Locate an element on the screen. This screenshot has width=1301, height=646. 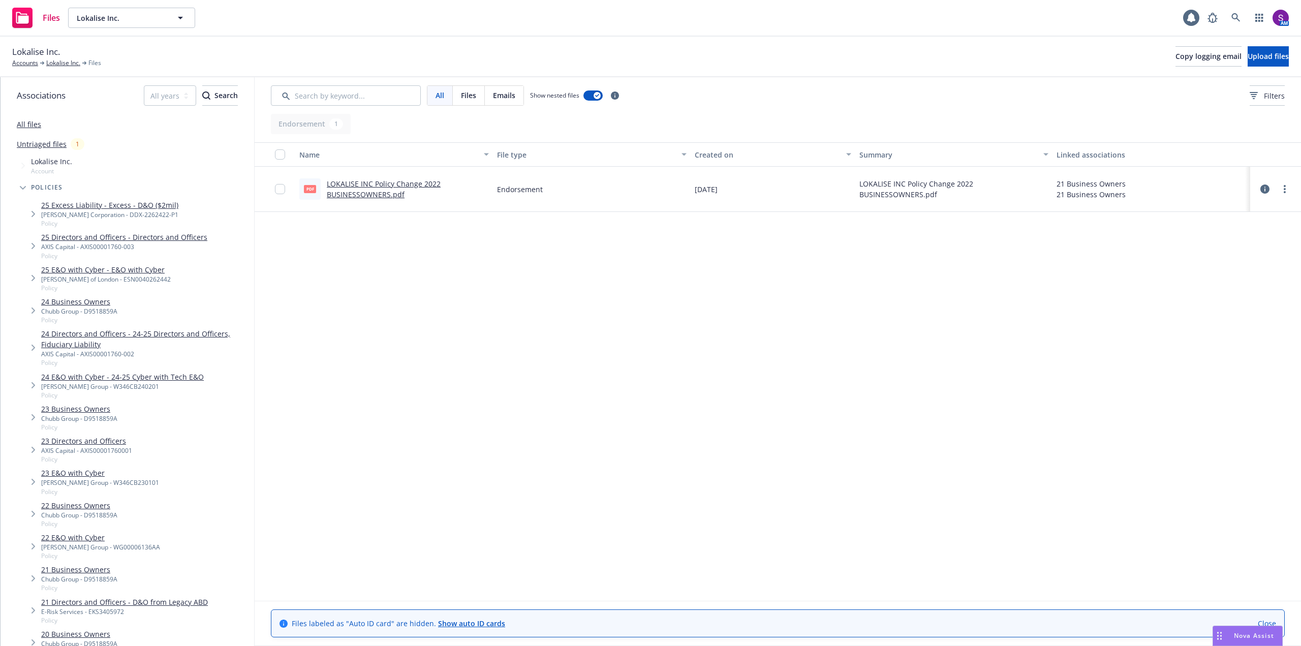
button: SearchSearch is located at coordinates (220, 96).